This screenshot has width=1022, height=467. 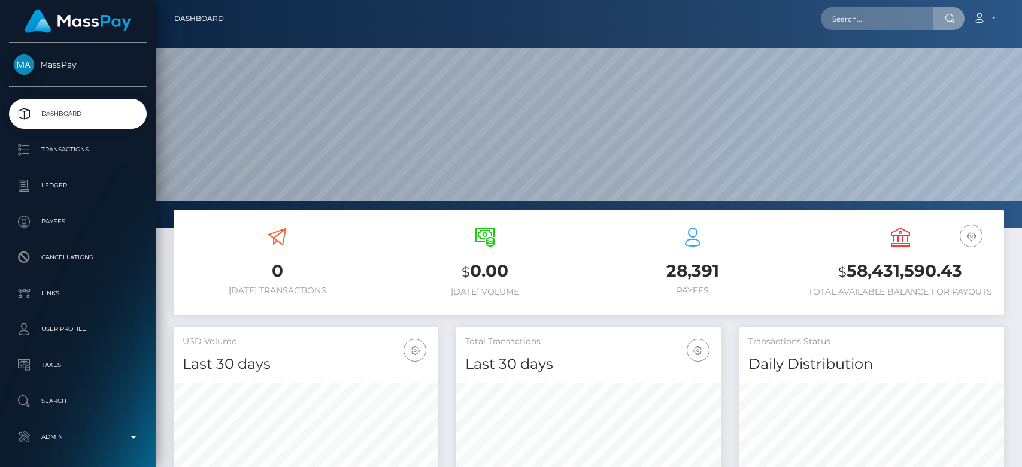 I want to click on h3: 28,391, so click(x=693, y=271).